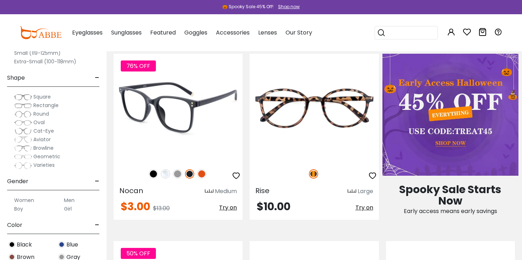 The image size is (522, 260). What do you see at coordinates (15, 225) in the screenshot?
I see `span: Color` at bounding box center [15, 225].